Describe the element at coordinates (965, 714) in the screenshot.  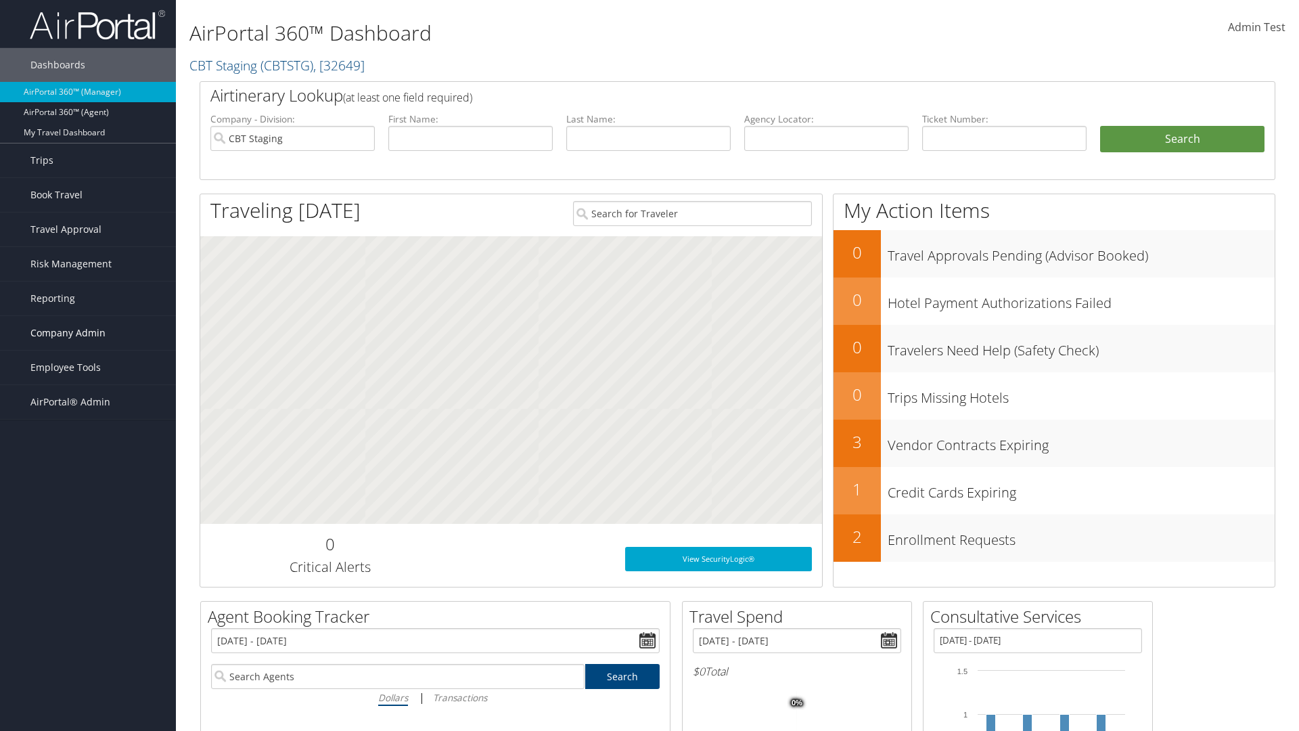
I see `tspan: 1` at that location.